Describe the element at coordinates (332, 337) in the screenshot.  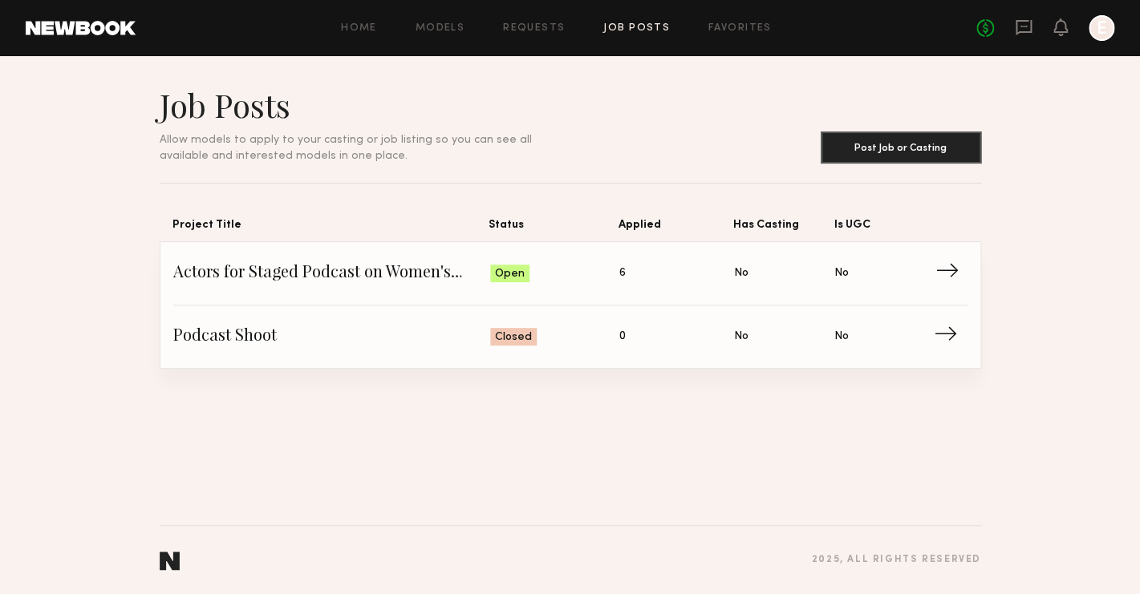
I see `span: Podcast Shoot` at that location.